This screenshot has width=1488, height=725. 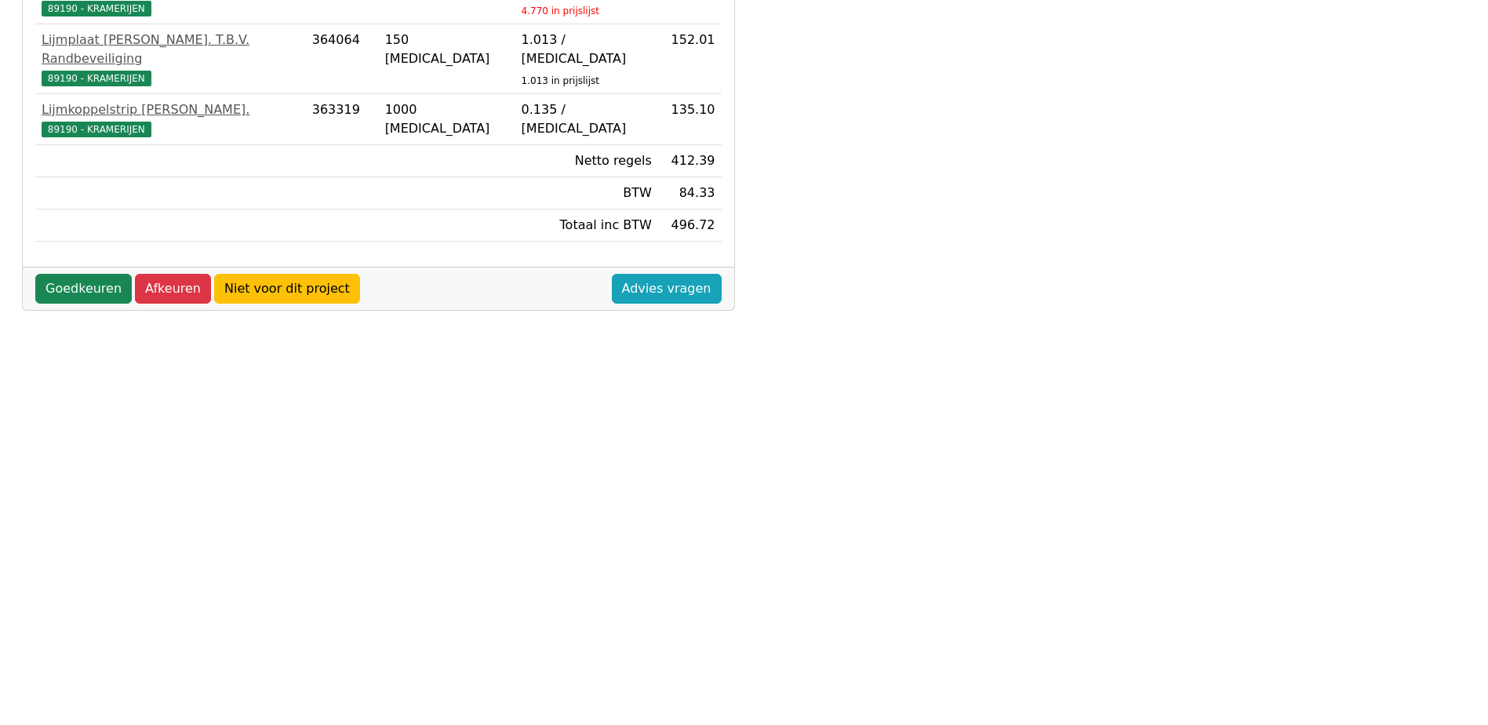 I want to click on td: Netto regels, so click(x=587, y=161).